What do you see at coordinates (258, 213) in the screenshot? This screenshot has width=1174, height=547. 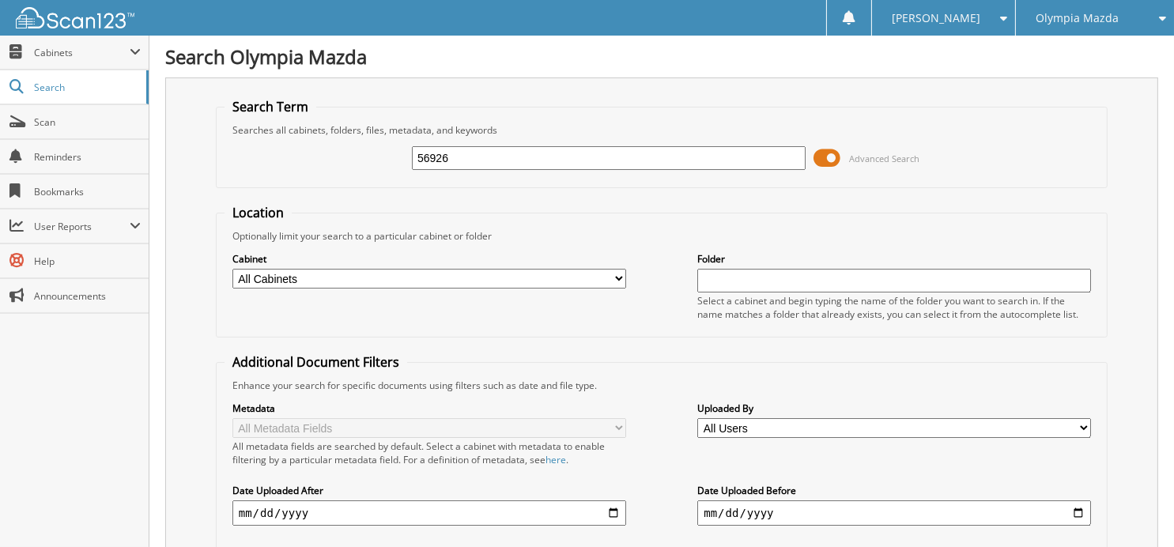 I see `legend: Location` at bounding box center [258, 213].